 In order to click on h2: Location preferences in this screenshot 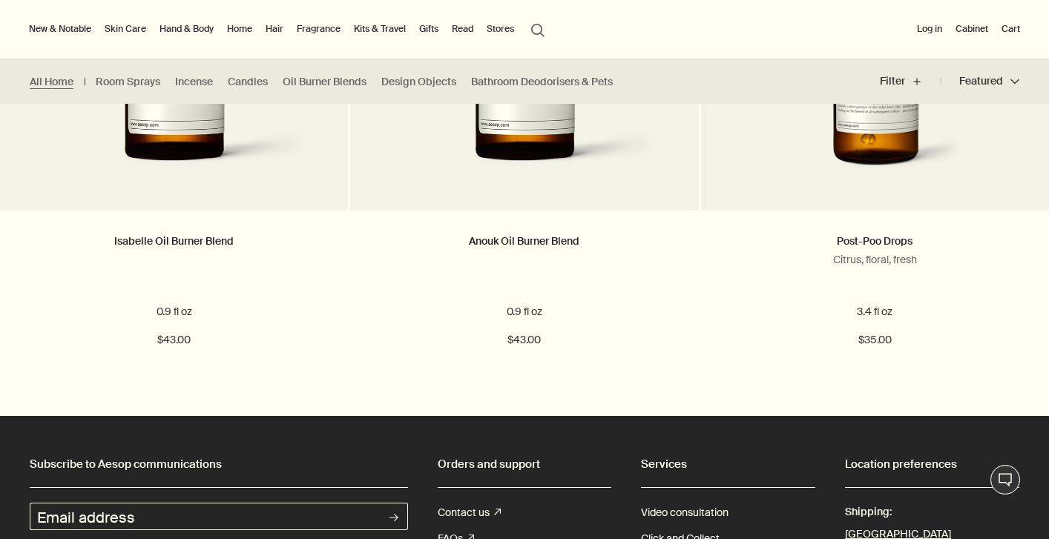, I will do `click(932, 464)`.